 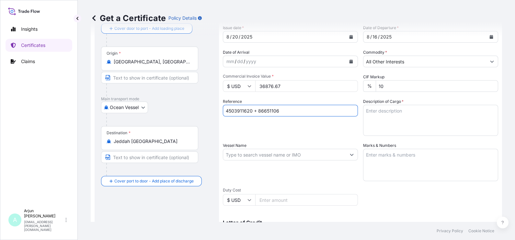 What do you see at coordinates (232, 102) in the screenshot?
I see `label: Reference` at bounding box center [232, 102].